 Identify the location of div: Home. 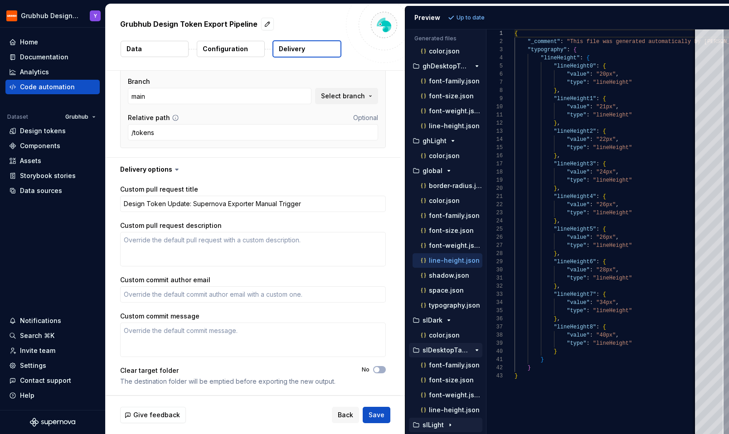
(29, 42).